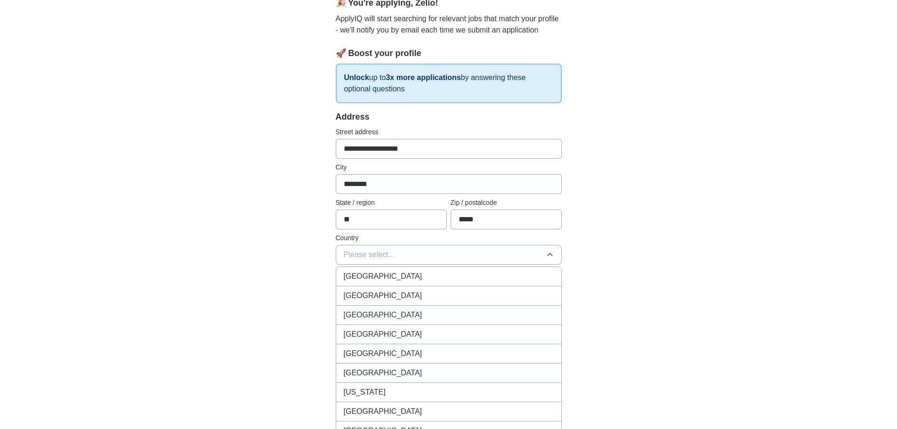  What do you see at coordinates (449, 132) in the screenshot?
I see `label: Street address` at bounding box center [449, 132].